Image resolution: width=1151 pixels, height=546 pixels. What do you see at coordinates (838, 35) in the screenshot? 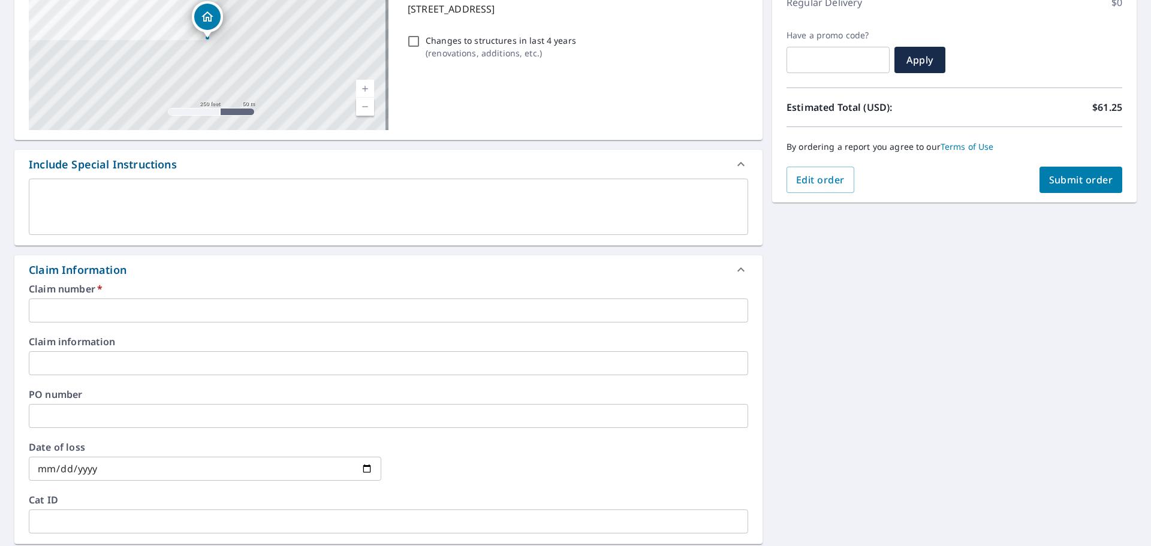
I see `label: Have a promo code?` at bounding box center [838, 35].